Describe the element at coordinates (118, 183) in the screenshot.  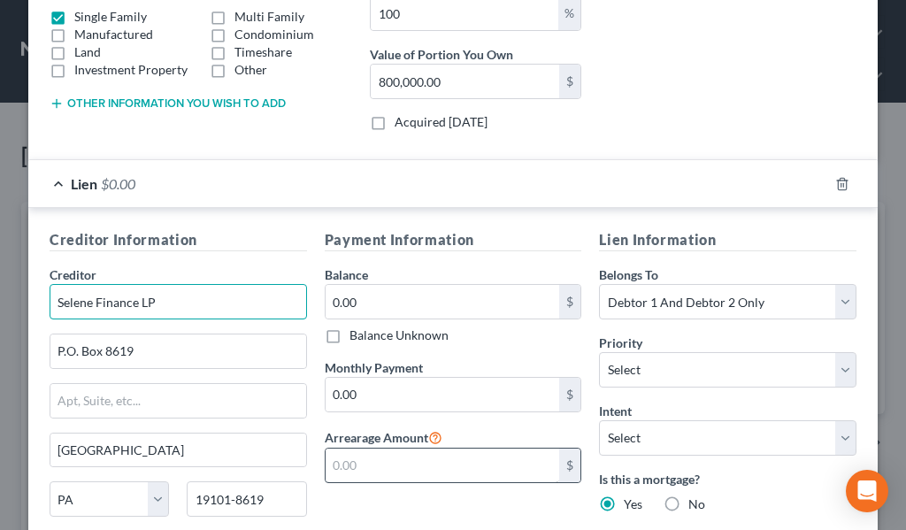
I see `span: $0.00` at that location.